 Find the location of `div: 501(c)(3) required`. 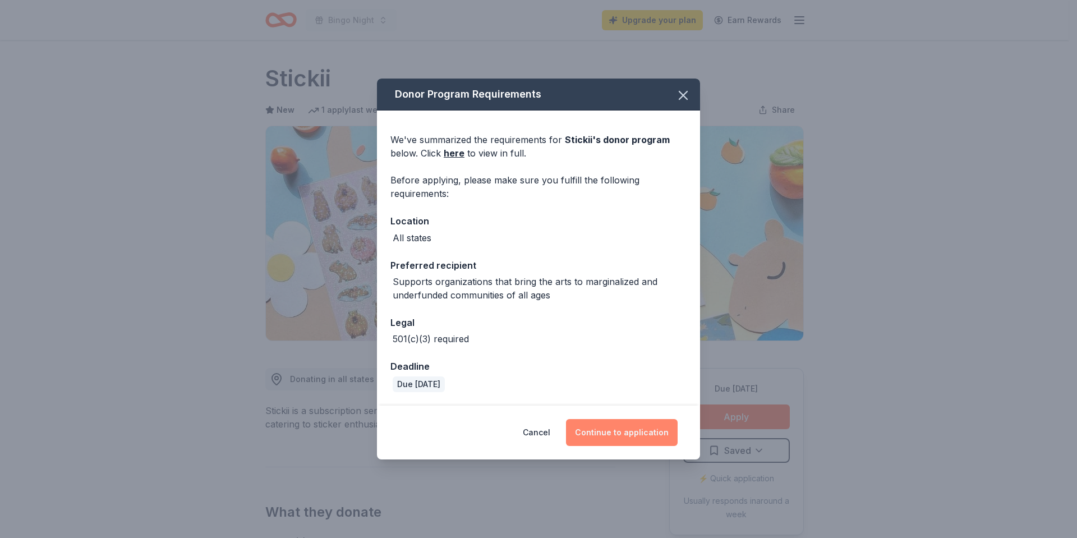

div: 501(c)(3) required is located at coordinates (431, 339).